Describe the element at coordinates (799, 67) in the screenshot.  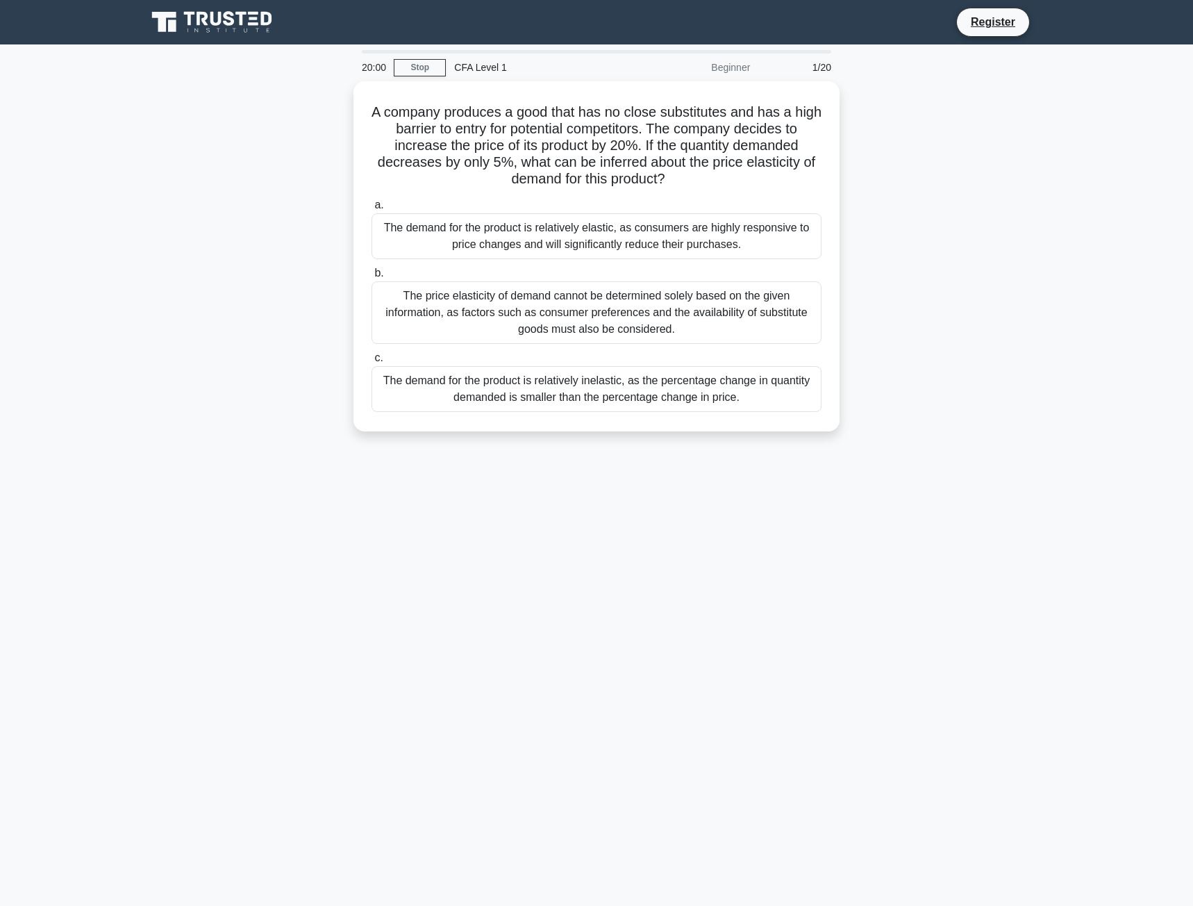
I see `div: 1/20` at that location.